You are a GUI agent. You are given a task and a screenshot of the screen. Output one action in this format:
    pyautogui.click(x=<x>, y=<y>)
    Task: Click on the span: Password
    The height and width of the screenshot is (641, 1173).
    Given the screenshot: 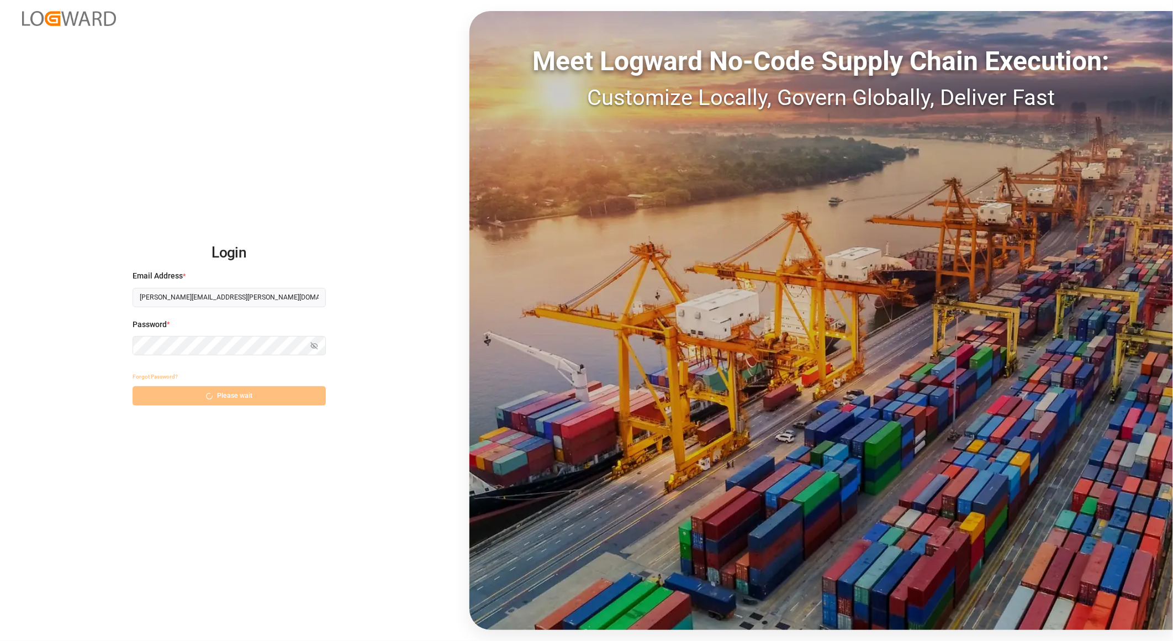 What is the action you would take?
    pyautogui.click(x=150, y=324)
    